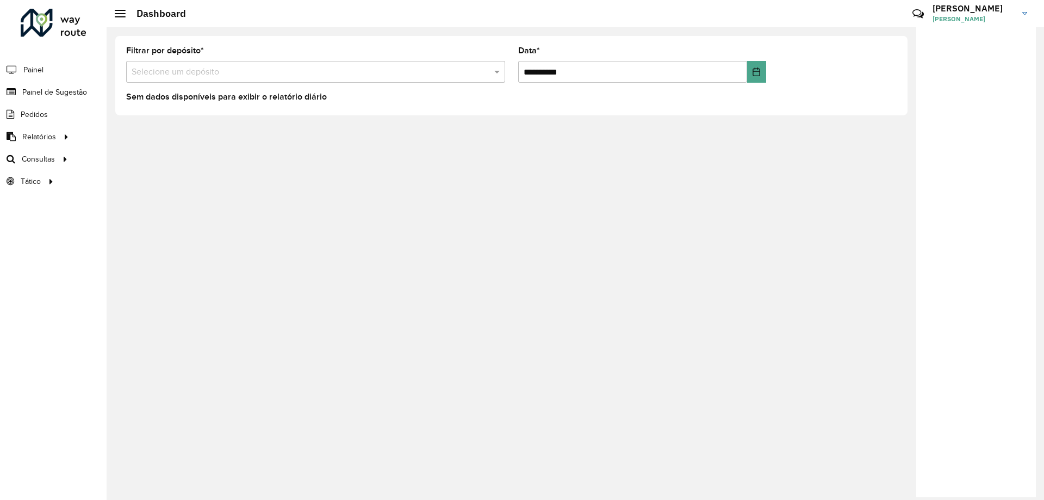 Image resolution: width=1044 pixels, height=500 pixels. I want to click on span: Consultas, so click(38, 159).